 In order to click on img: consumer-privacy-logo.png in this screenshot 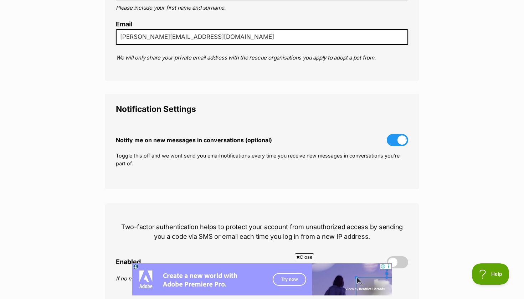, I will do `click(4, 4)`.